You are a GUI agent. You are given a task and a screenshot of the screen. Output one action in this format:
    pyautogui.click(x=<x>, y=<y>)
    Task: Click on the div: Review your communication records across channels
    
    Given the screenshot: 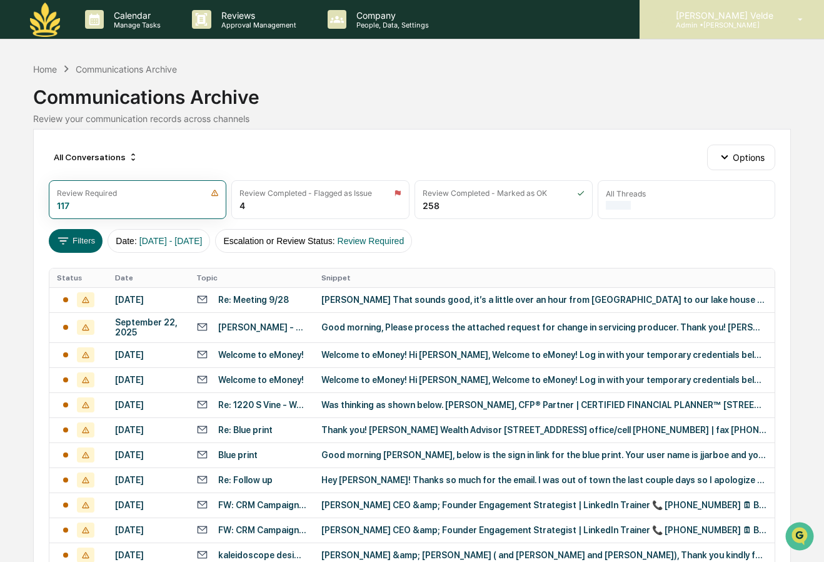 What is the action you would take?
    pyautogui.click(x=412, y=118)
    